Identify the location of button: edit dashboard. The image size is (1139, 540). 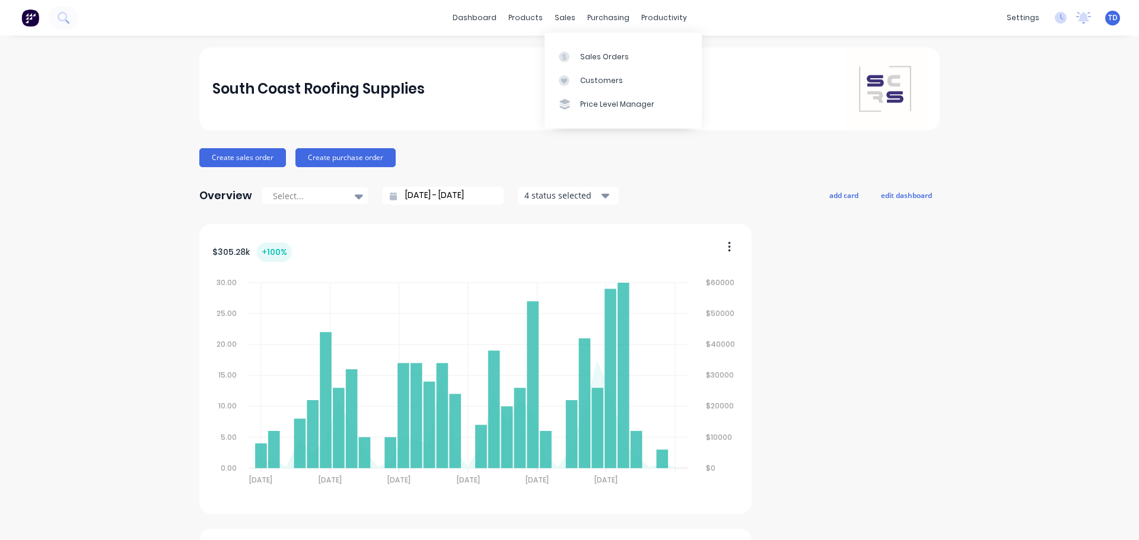
(906, 195).